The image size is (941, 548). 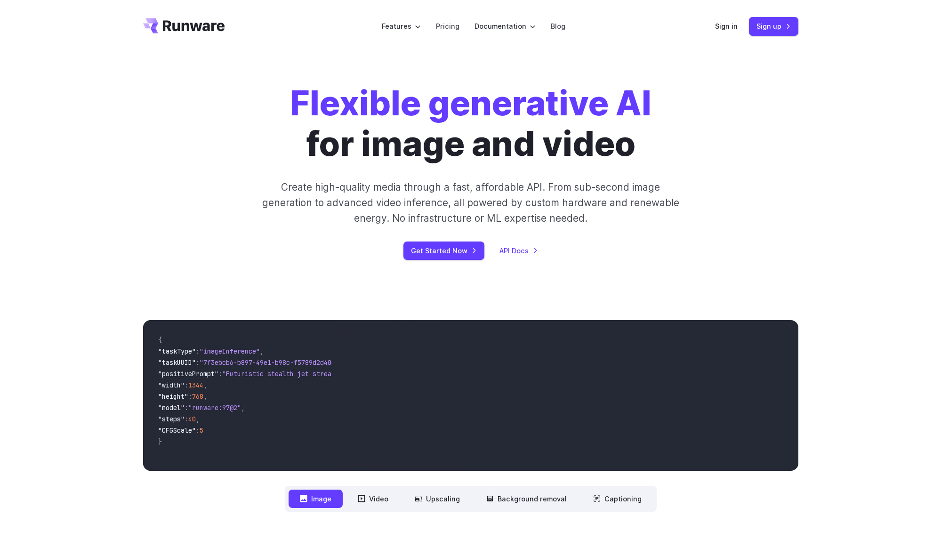 What do you see at coordinates (617, 498) in the screenshot?
I see `button: Captioning` at bounding box center [617, 498].